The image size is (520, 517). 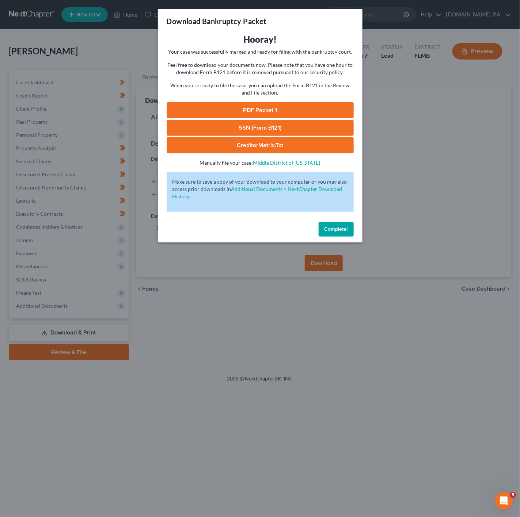 What do you see at coordinates (260, 128) in the screenshot?
I see `a: SSN (Form B121)` at bounding box center [260, 128].